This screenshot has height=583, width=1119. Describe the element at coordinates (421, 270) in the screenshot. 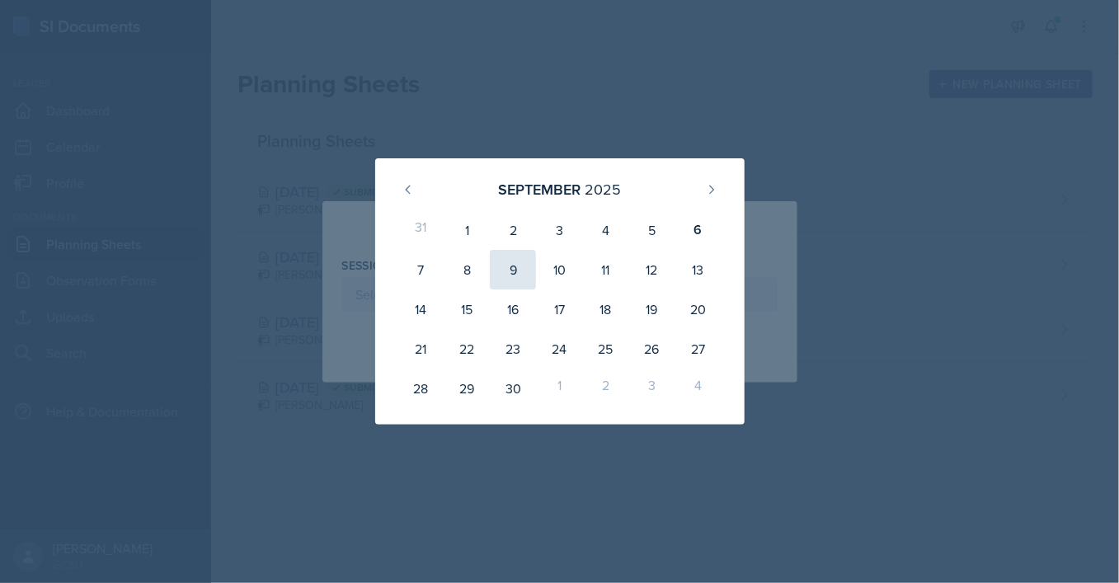

I see `div: 7` at that location.